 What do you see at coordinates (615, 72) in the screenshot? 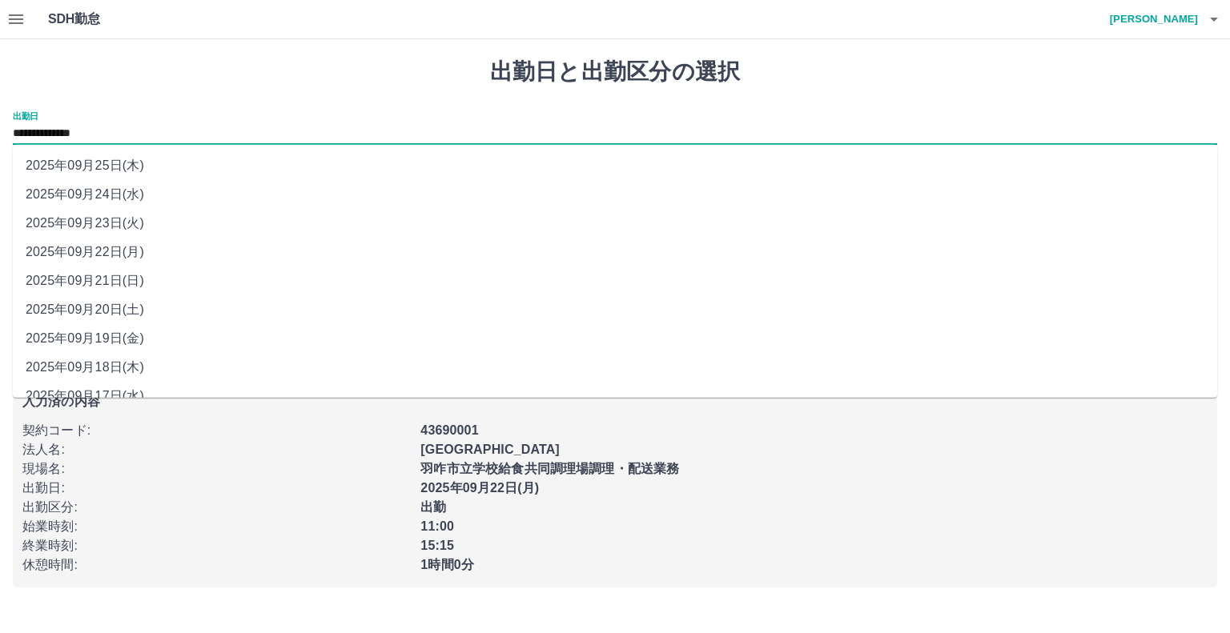
I see `h1: 出勤日と出勤区分の選択` at bounding box center [615, 72].